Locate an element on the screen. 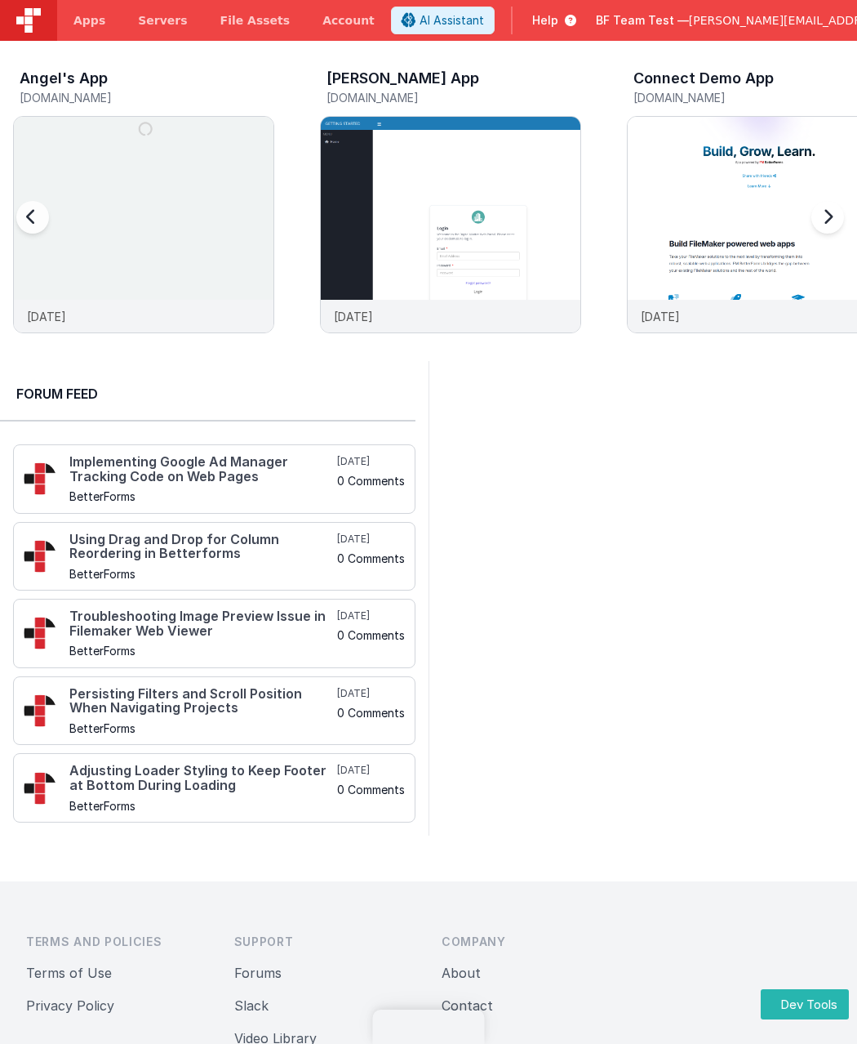 This screenshot has height=1044, width=857. h3: Support is located at coordinates (325, 942).